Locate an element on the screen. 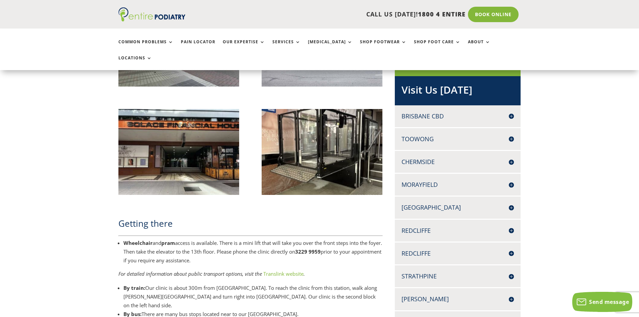  a: Shop Foot Care is located at coordinates (437, 47).